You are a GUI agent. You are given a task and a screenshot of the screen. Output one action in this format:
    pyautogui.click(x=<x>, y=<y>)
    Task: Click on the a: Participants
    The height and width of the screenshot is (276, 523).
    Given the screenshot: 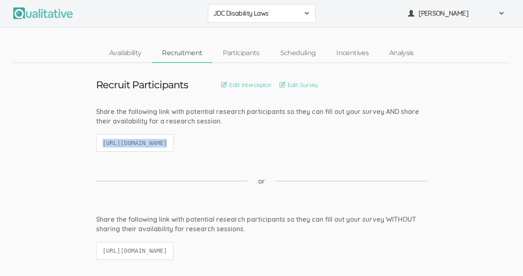 What is the action you would take?
    pyautogui.click(x=241, y=53)
    